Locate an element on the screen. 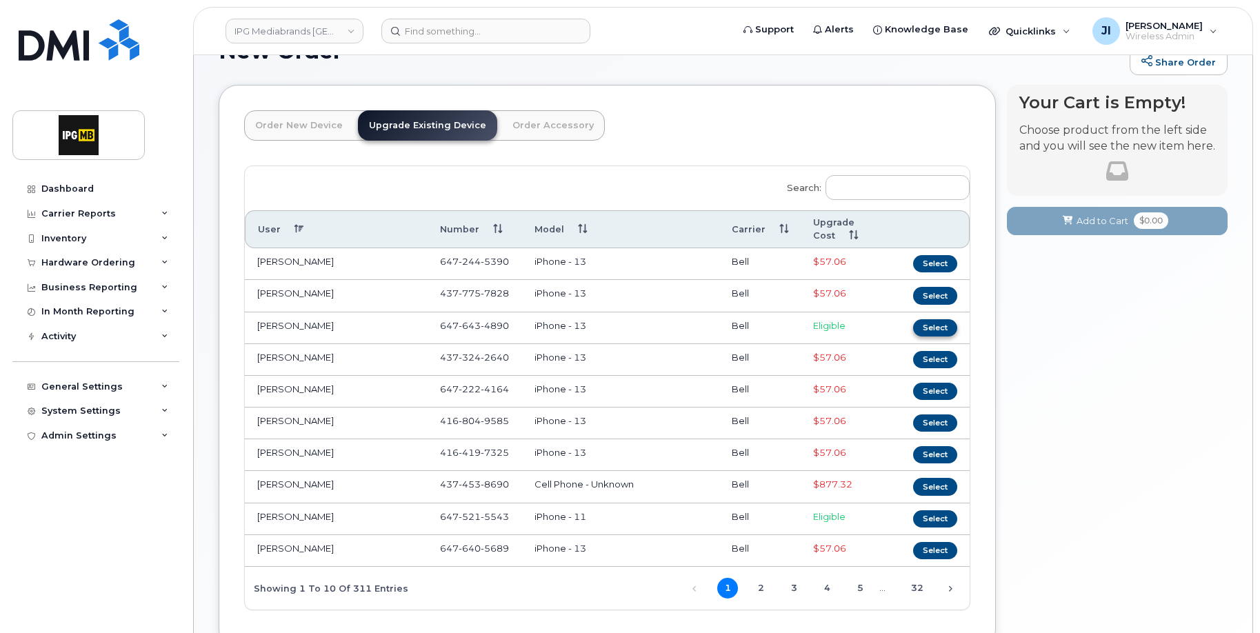  span: 640 is located at coordinates (470, 548).